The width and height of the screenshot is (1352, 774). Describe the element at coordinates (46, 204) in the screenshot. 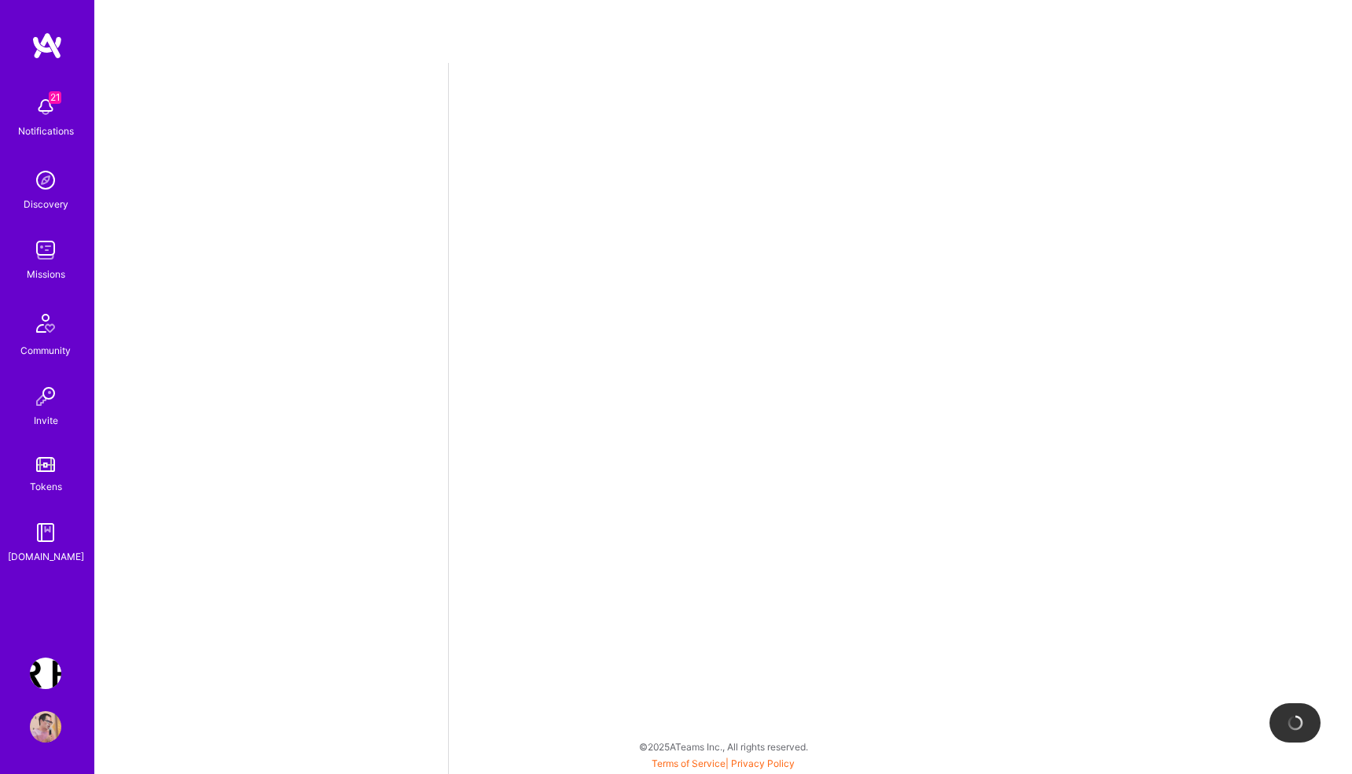

I see `div: Discovery` at that location.